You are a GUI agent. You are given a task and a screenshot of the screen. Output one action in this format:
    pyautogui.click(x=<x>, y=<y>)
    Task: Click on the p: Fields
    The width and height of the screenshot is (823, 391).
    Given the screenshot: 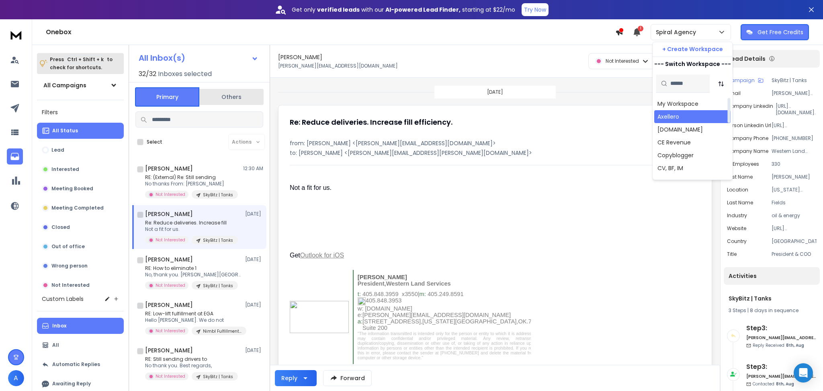 What is the action you would take?
    pyautogui.click(x=794, y=203)
    